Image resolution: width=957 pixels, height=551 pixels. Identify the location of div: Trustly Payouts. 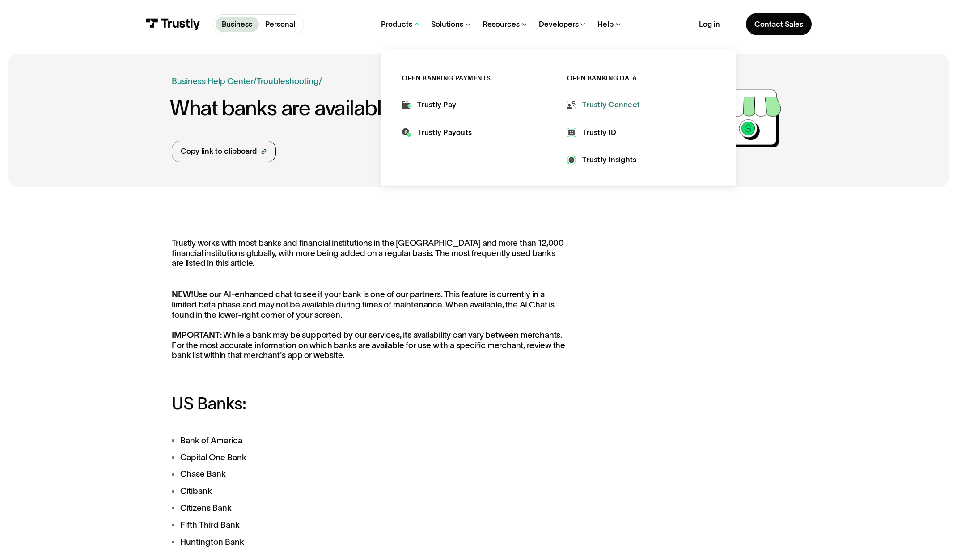
(444, 133).